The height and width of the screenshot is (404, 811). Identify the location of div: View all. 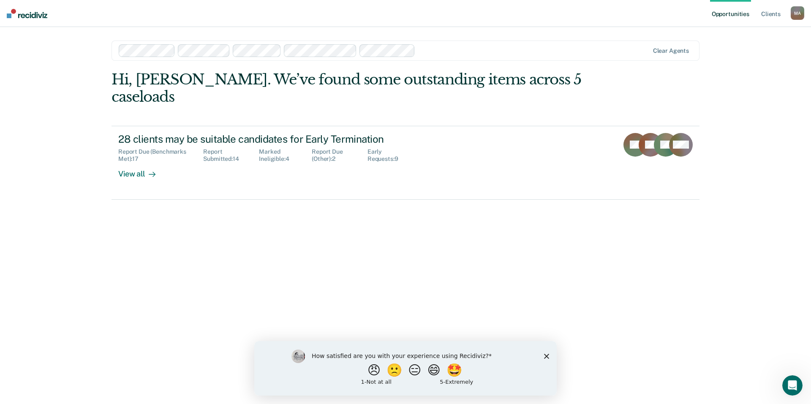
(142, 171).